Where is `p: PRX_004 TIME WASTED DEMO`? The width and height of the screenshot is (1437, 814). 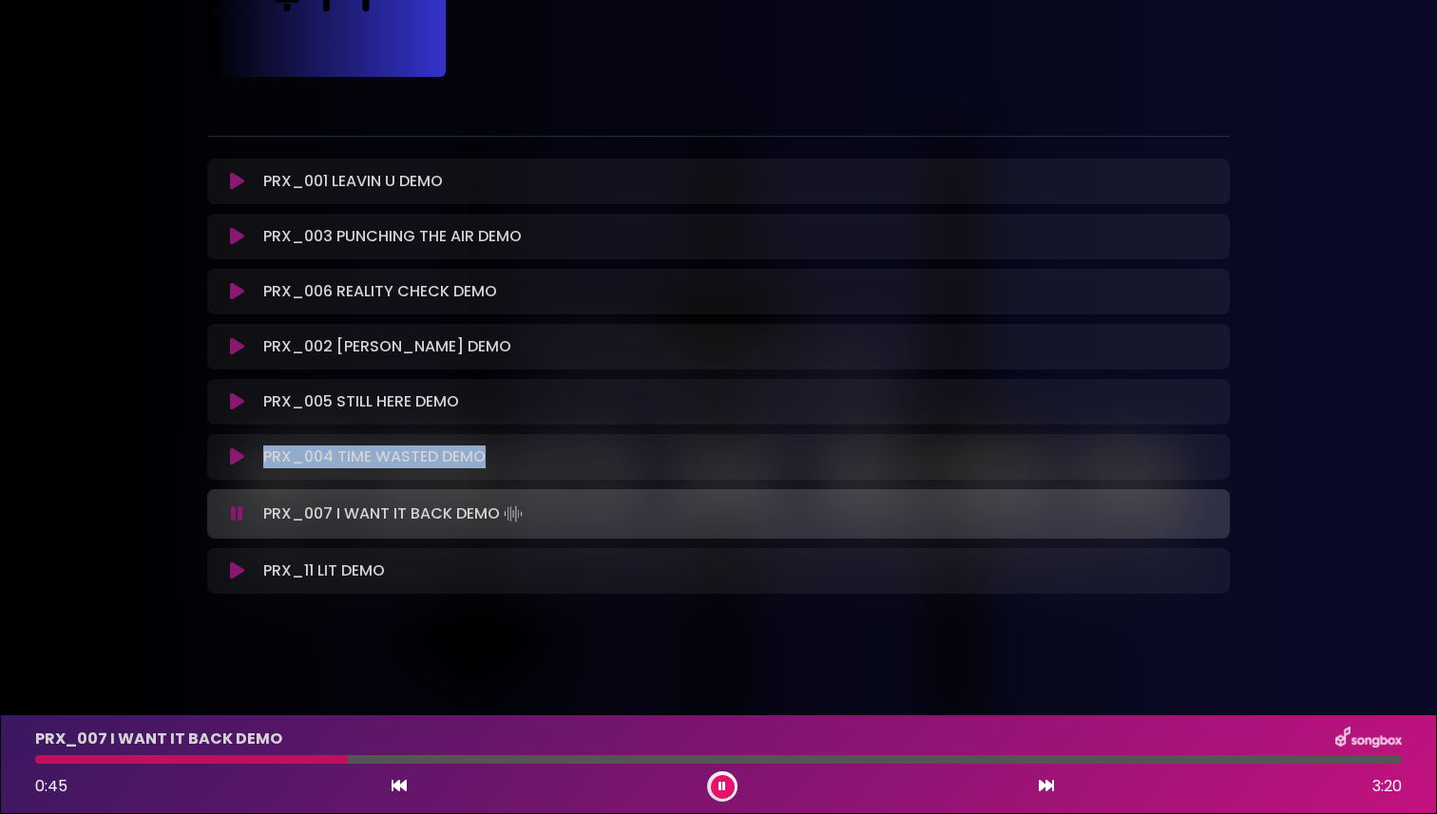 p: PRX_004 TIME WASTED DEMO is located at coordinates (374, 457).